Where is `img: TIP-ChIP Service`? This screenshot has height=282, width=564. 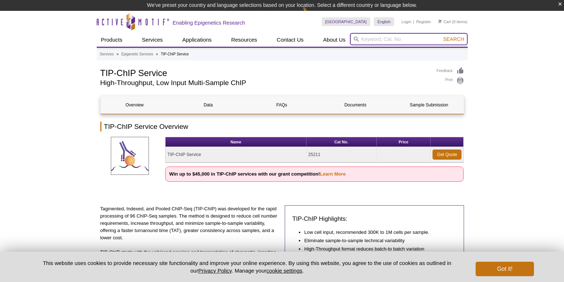 img: TIP-ChIP Service is located at coordinates (130, 156).